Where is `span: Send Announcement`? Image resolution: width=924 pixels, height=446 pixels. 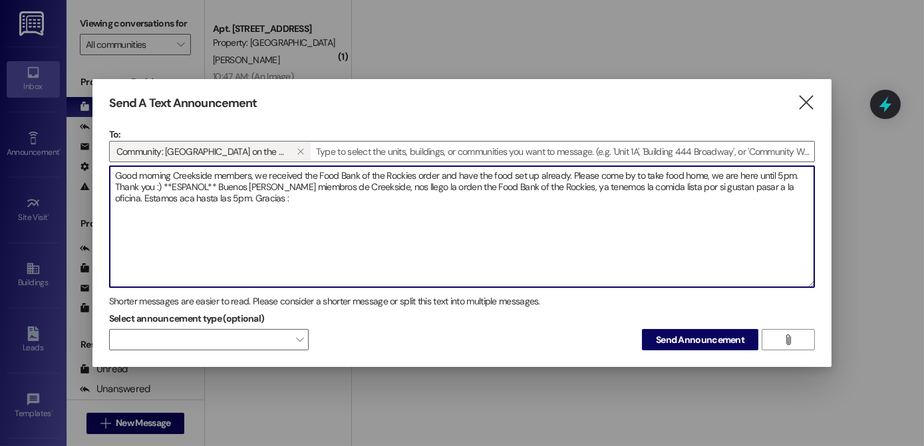 span: Send Announcement is located at coordinates (700, 340).